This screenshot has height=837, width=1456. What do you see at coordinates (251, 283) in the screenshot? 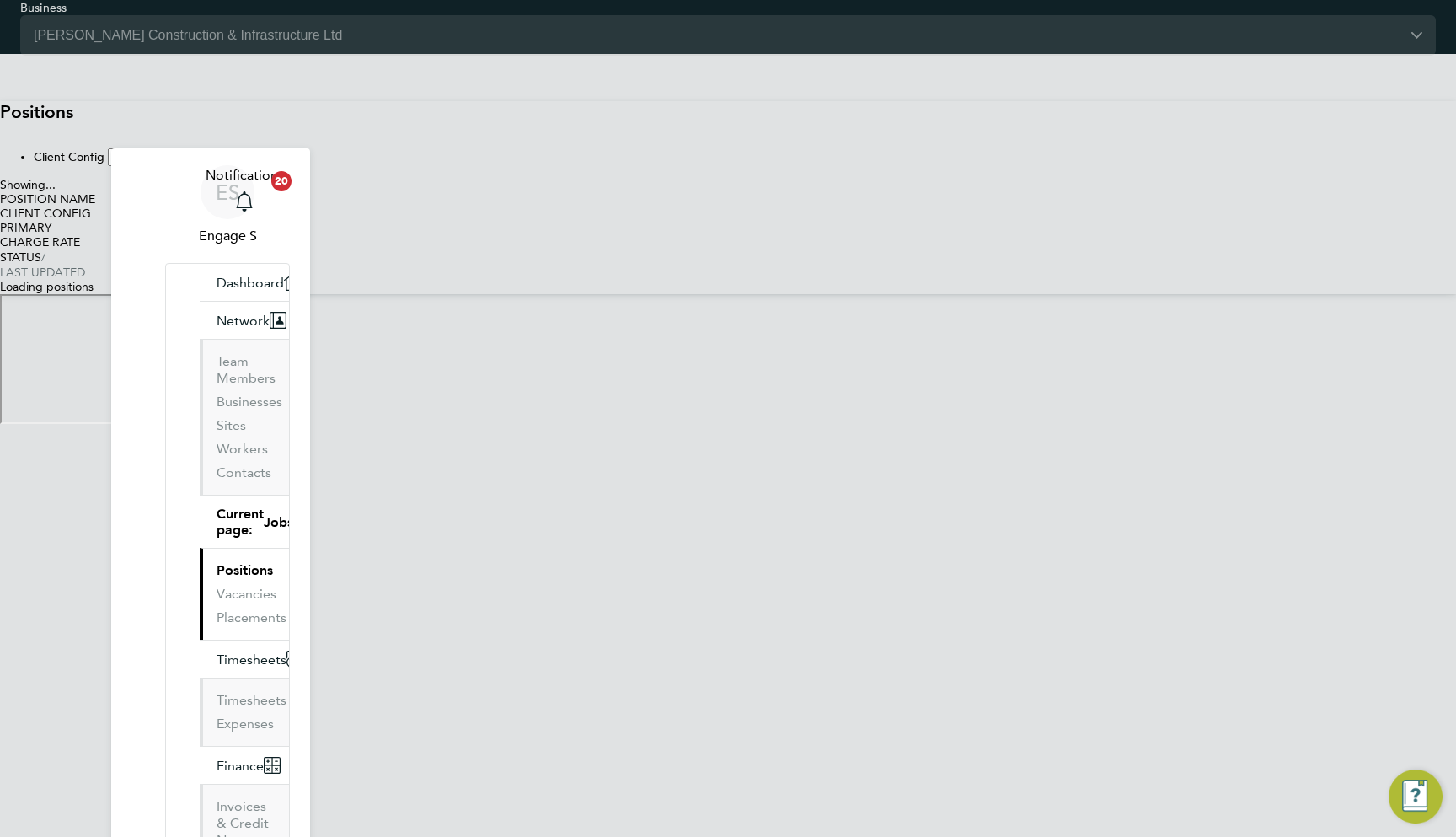
I see `span: Dashboard` at bounding box center [251, 283].